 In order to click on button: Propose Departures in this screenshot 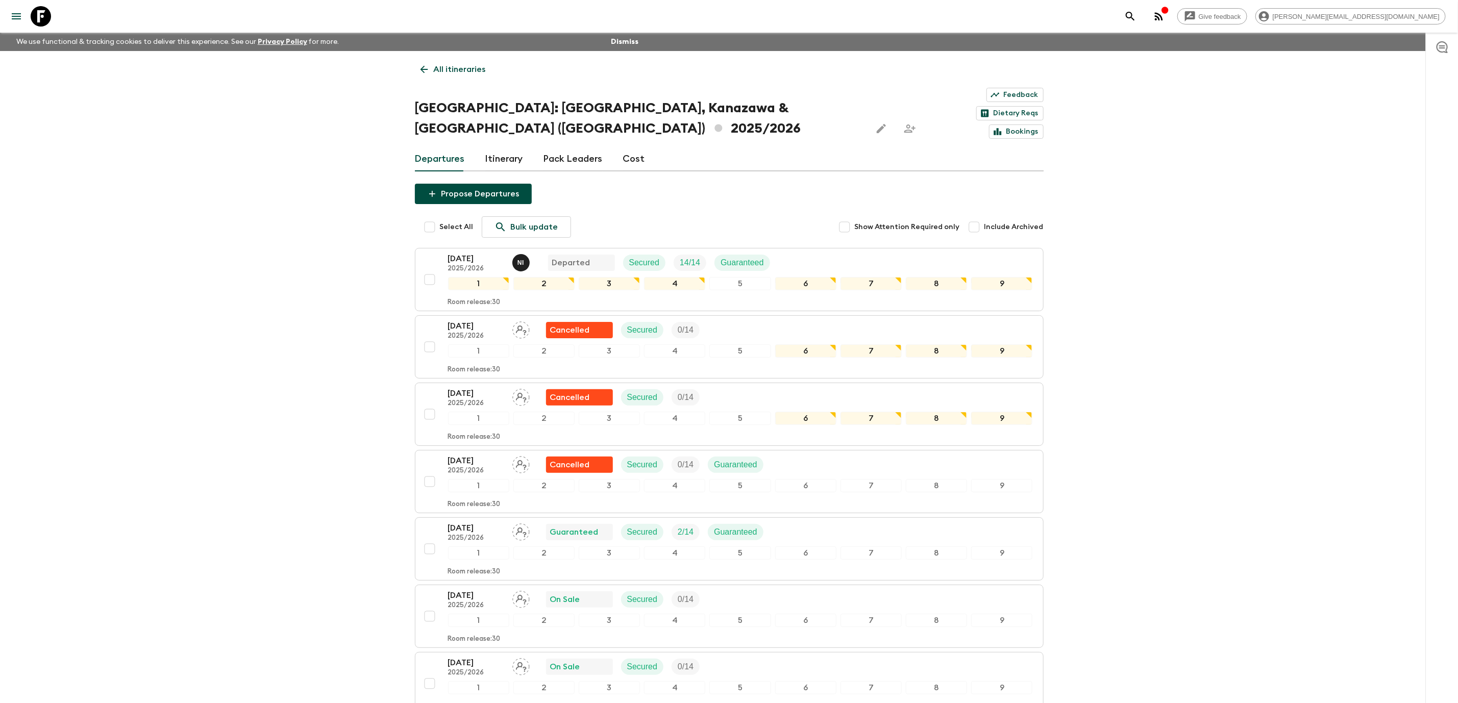, I will do `click(473, 194)`.